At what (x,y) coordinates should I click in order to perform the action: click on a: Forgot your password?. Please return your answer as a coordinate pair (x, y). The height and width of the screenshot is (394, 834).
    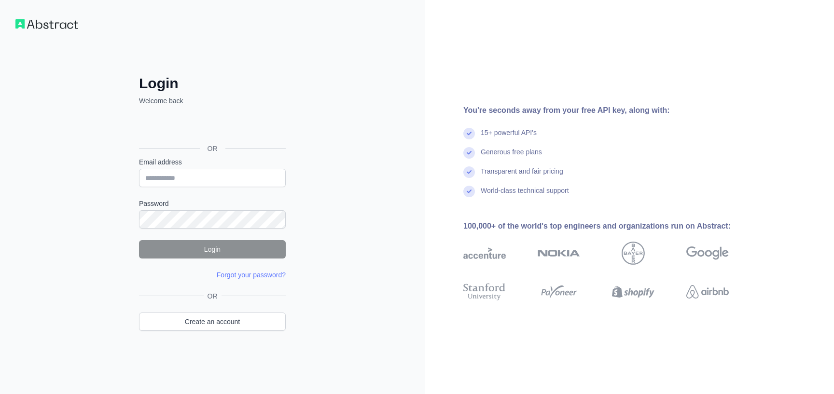
    Looking at the image, I should click on (251, 275).